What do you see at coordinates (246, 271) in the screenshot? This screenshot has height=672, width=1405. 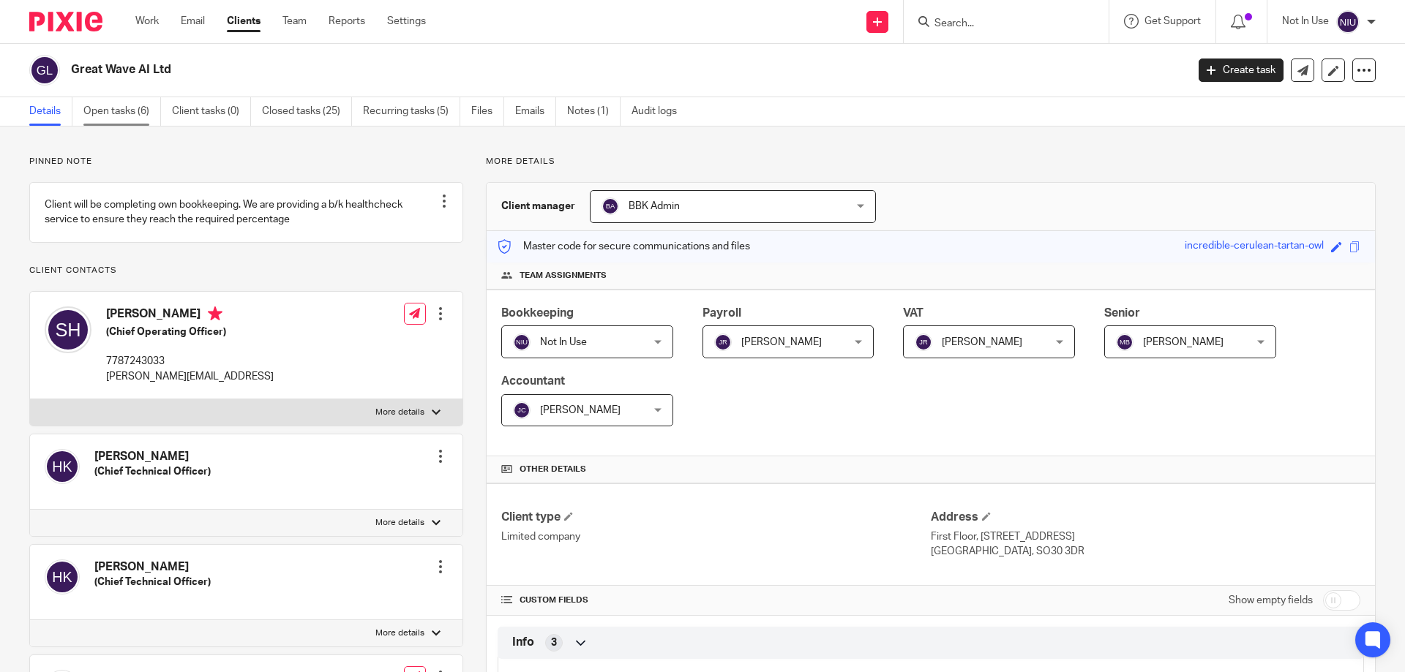 I see `p: Client contacts` at bounding box center [246, 271].